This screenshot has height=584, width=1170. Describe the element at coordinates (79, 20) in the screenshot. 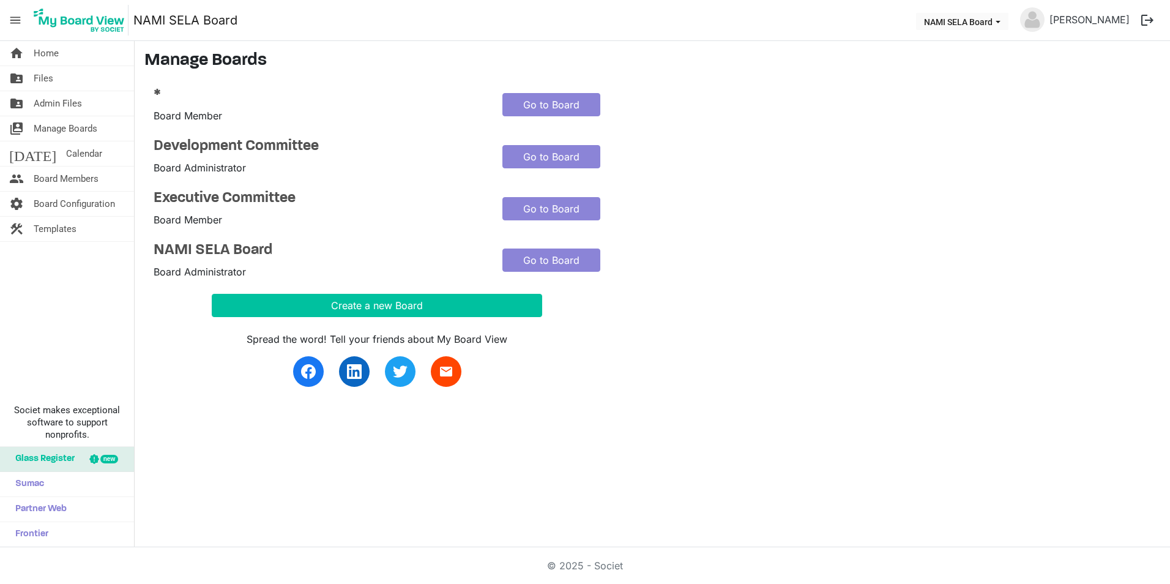

I see `img: My Board View Logo` at that location.